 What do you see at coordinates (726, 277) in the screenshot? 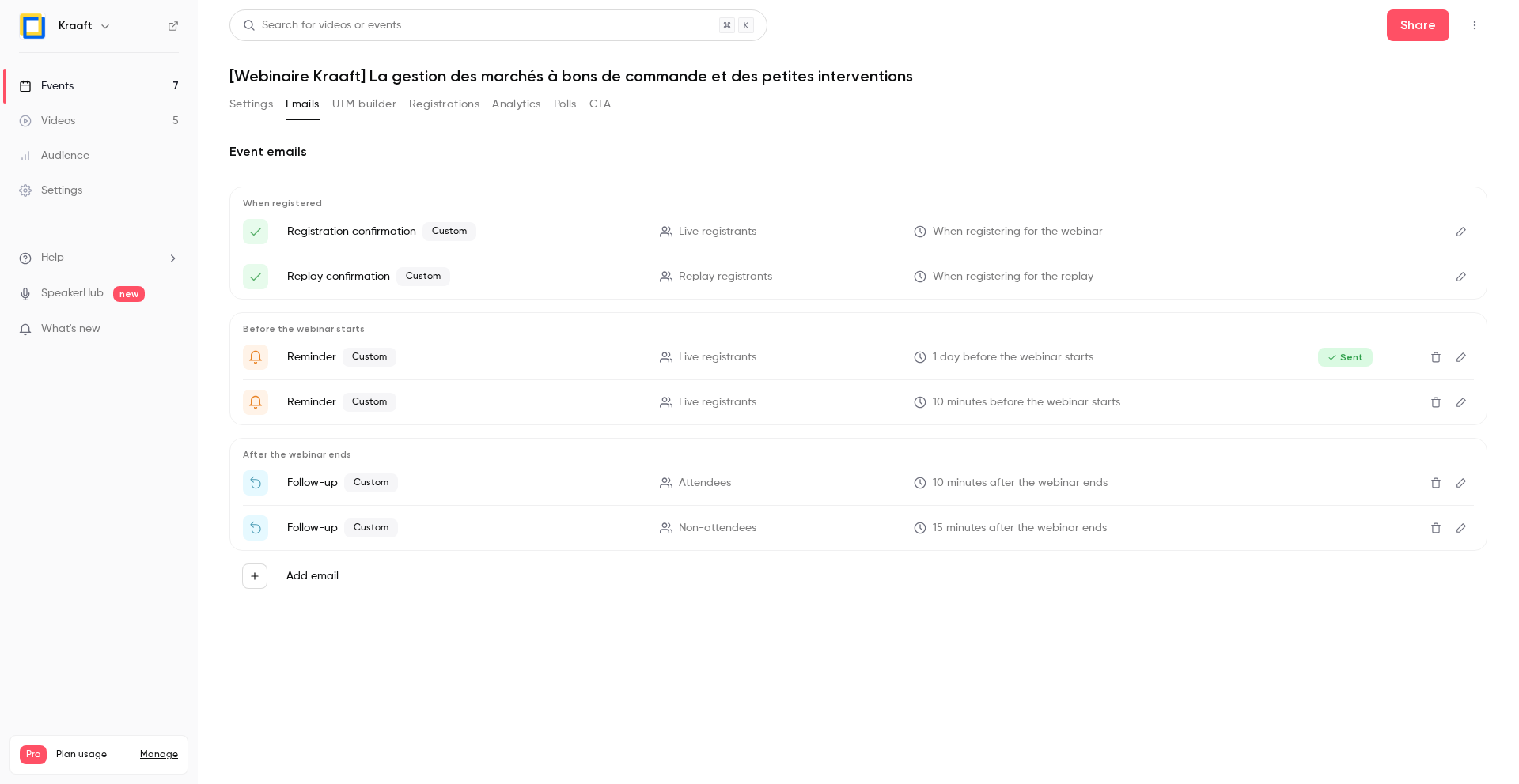
I see `span: Replay registrants` at bounding box center [726, 277].